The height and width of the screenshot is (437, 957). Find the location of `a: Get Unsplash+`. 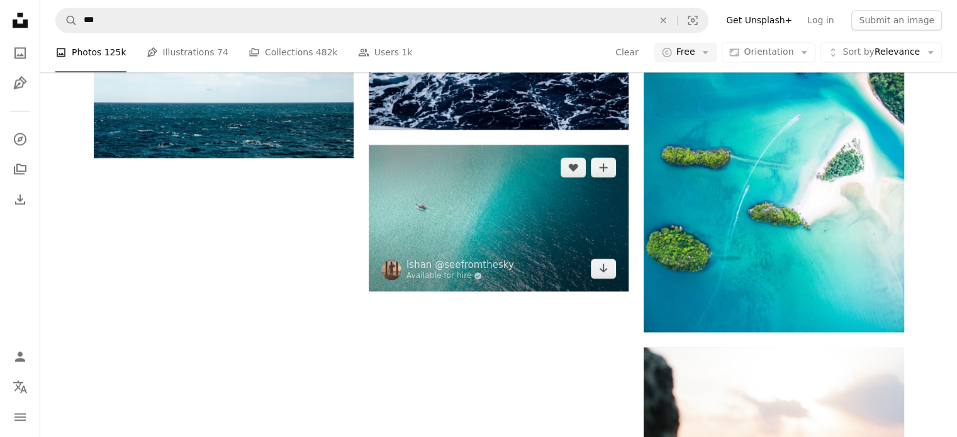

a: Get Unsplash+ is located at coordinates (759, 20).